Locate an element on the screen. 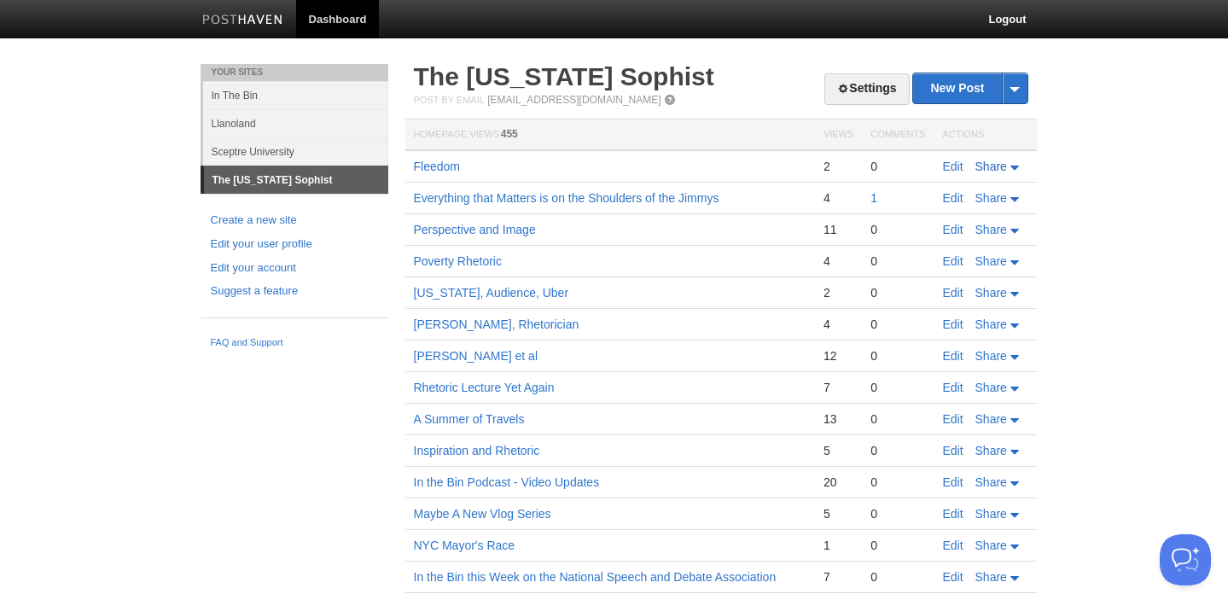 The height and width of the screenshot is (594, 1228). div: 11 is located at coordinates (838, 230).